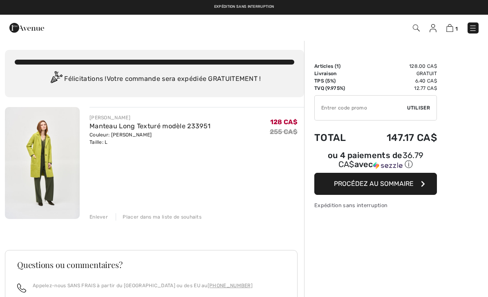 Image resolution: width=488 pixels, height=297 pixels. Describe the element at coordinates (376, 162) in the screenshot. I see `div: ou 4 paiements de36.79 CA$avecSezzle Cliquez pour en savoir plus sur Sezzle` at that location.